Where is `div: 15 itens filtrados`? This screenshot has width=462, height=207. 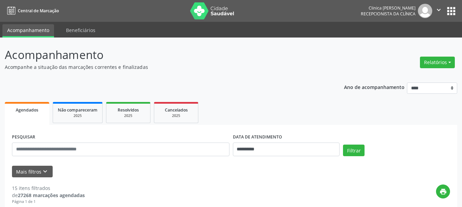 div: 15 itens filtrados is located at coordinates (48, 188).